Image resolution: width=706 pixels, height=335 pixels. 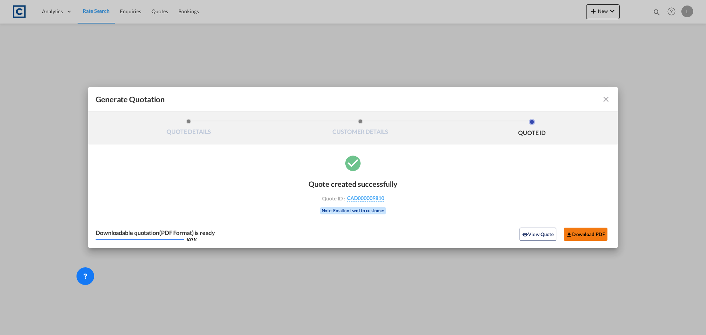 I want to click on li: QUOTE DETAILS, so click(x=189, y=129).